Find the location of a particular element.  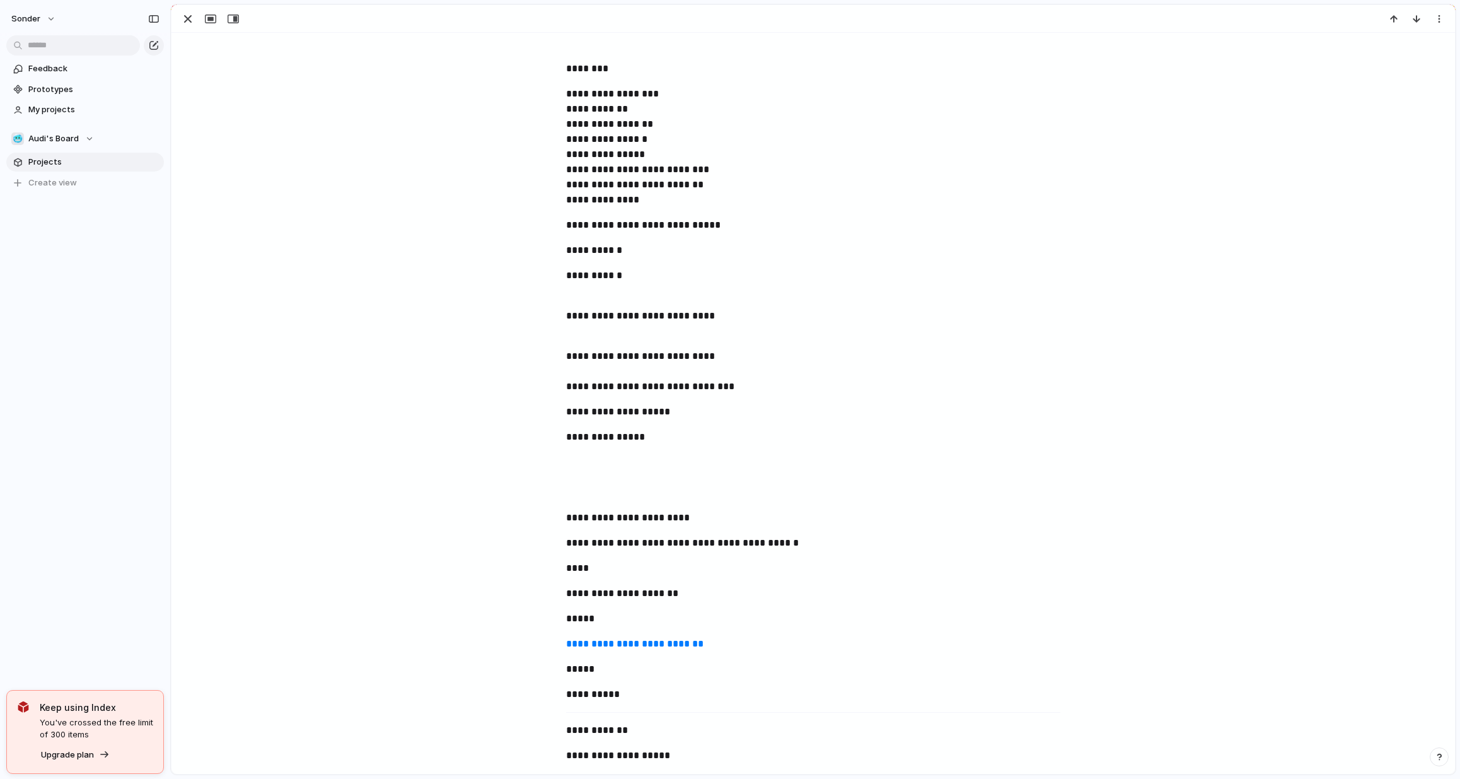

span: Create view is located at coordinates (52, 183).